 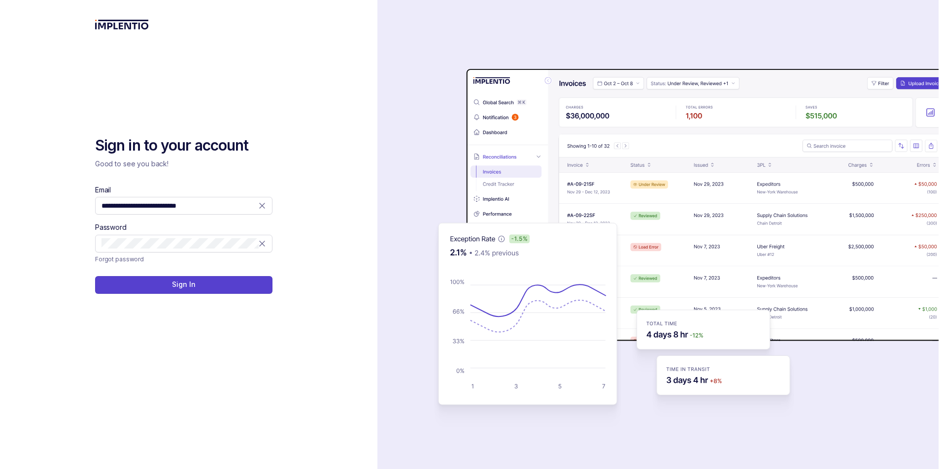 I want to click on p: Sign In, so click(x=183, y=285).